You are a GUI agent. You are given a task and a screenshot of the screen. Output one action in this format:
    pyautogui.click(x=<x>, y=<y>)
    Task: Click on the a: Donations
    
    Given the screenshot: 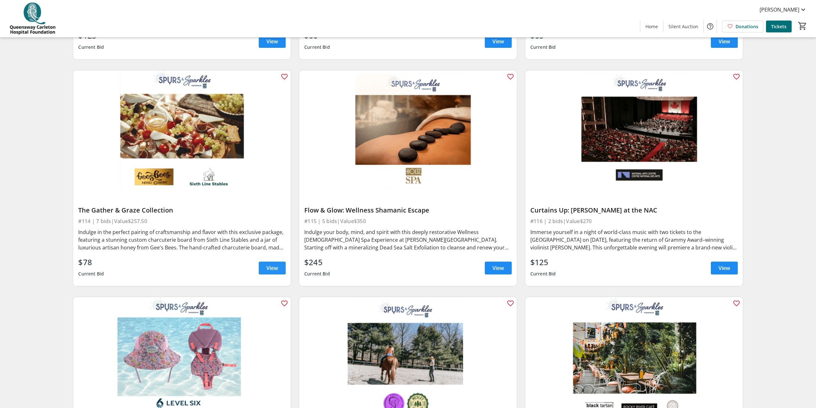 What is the action you would take?
    pyautogui.click(x=743, y=26)
    